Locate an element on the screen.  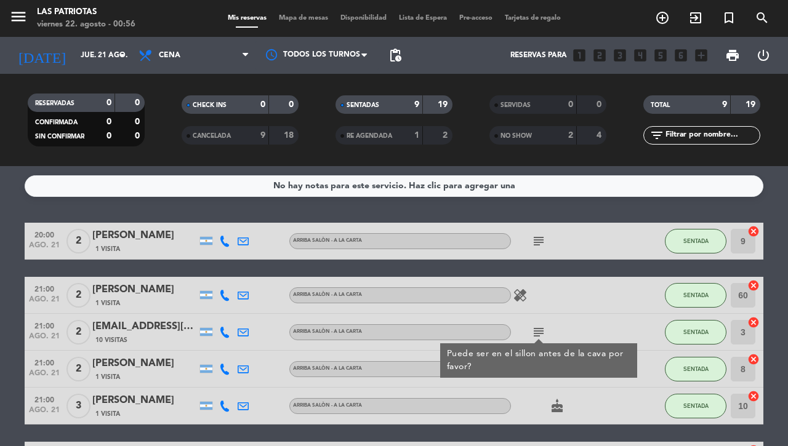
span: CANCELADA is located at coordinates (212, 136).